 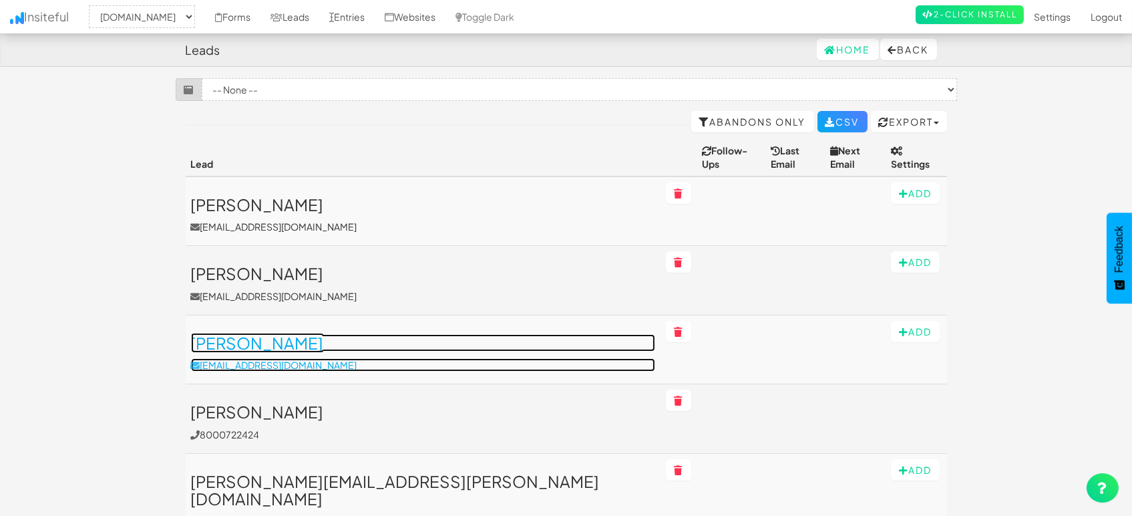 What do you see at coordinates (916, 157) in the screenshot?
I see `th: Settings` at bounding box center [916, 157].